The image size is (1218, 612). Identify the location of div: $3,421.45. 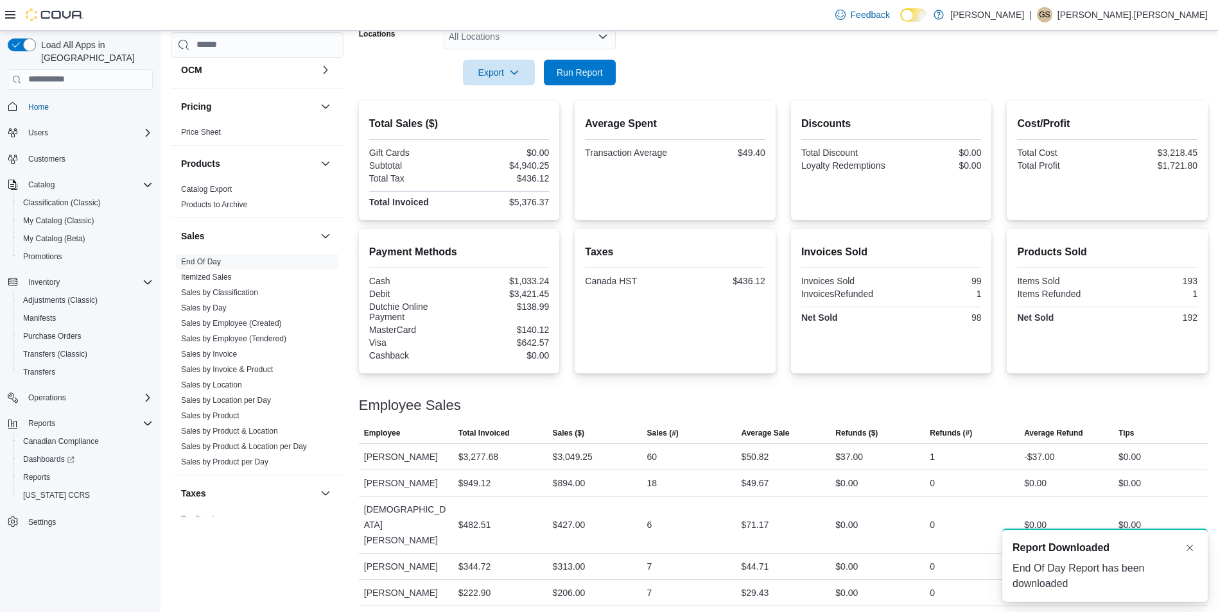
(505, 294).